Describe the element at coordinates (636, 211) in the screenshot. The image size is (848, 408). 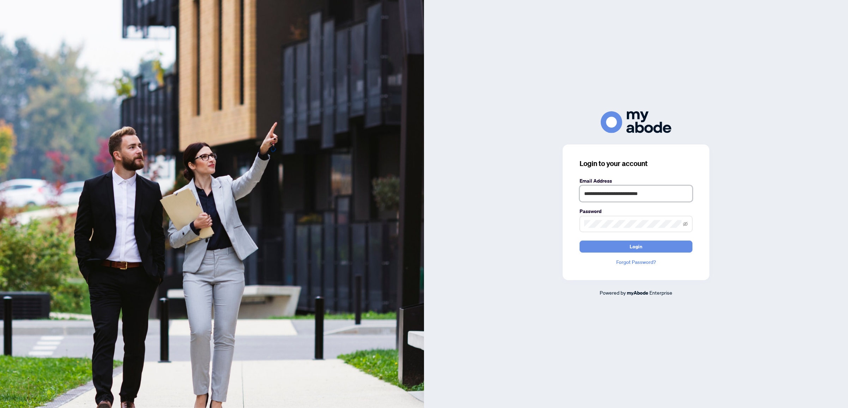
I see `label: Password` at that location.